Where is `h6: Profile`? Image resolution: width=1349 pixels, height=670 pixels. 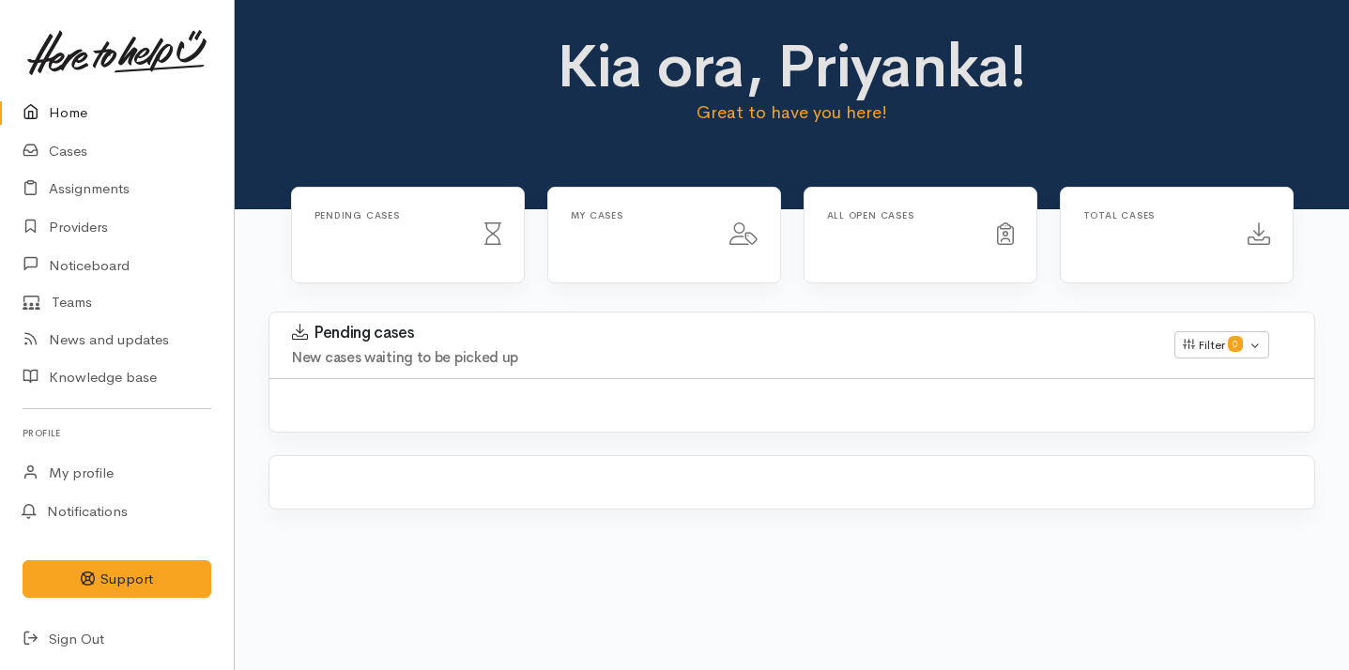 h6: Profile is located at coordinates (116, 433).